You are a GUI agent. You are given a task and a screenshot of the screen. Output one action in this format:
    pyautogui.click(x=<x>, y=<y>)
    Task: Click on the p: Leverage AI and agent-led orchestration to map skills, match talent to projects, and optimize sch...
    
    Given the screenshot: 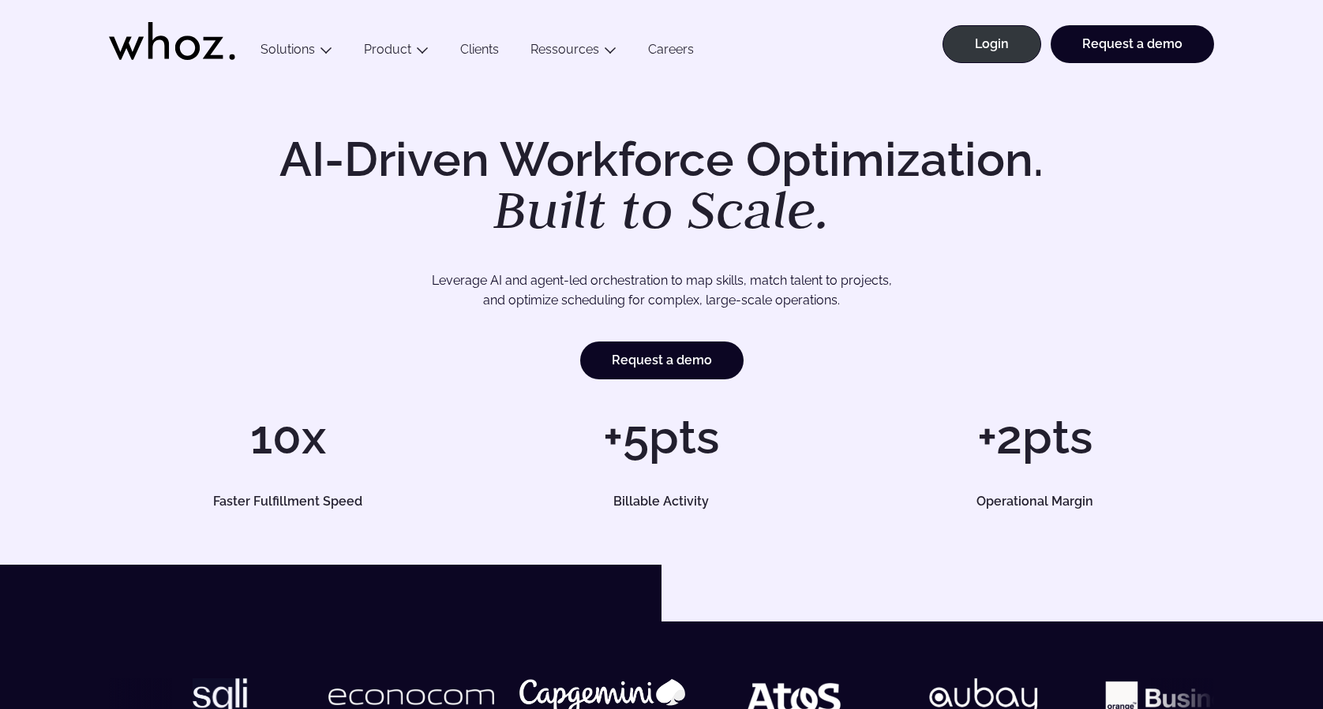 What is the action you would take?
    pyautogui.click(x=661, y=290)
    